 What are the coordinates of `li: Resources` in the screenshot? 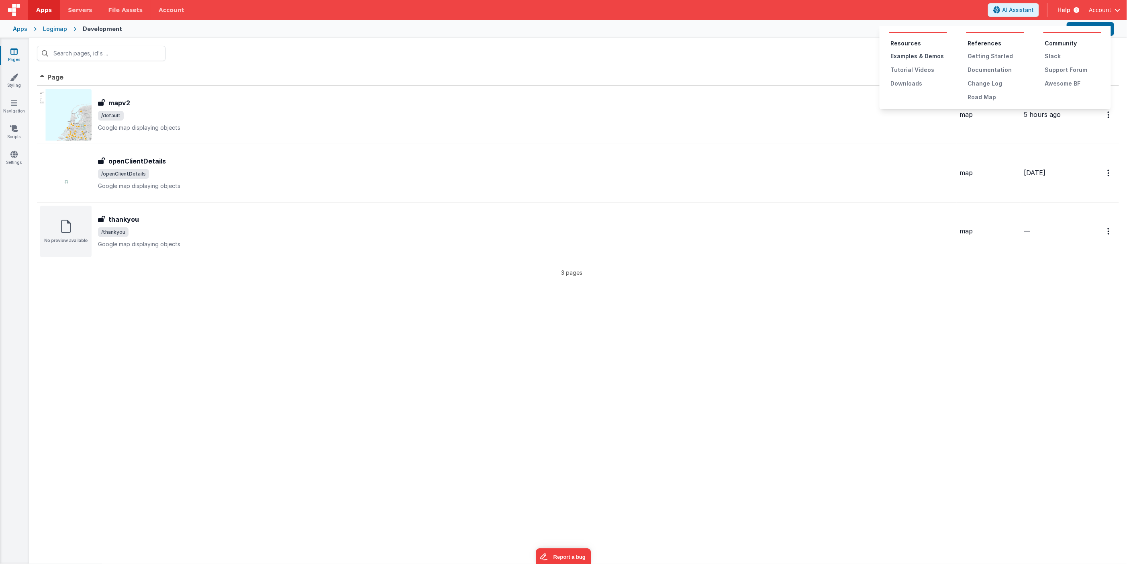 It's located at (919, 43).